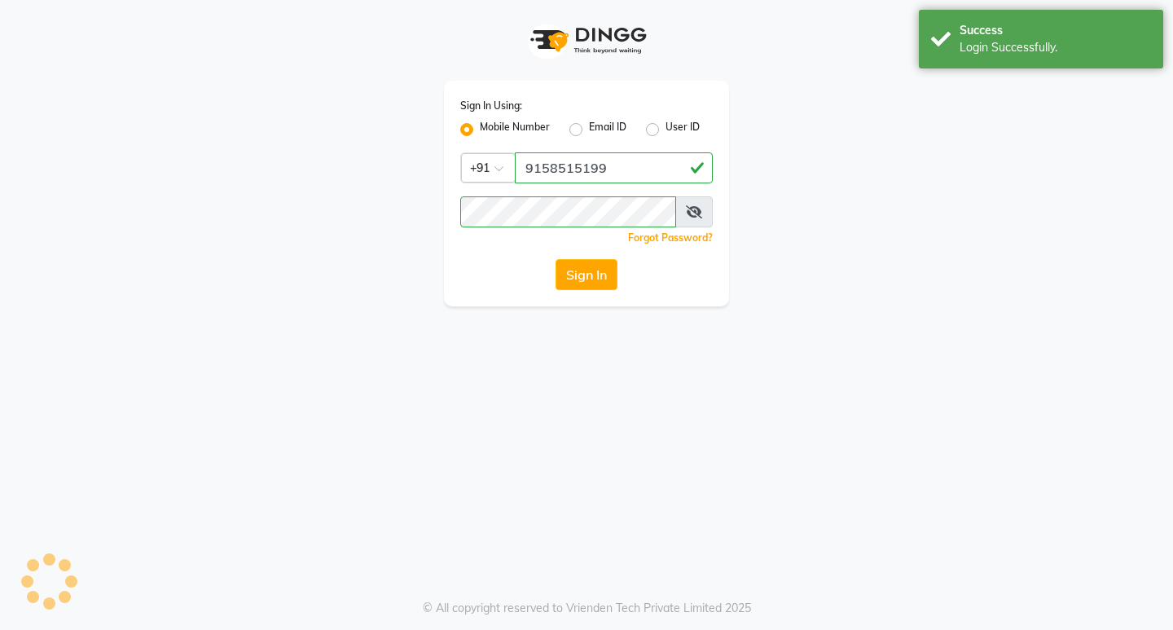 This screenshot has width=1173, height=630. Describe the element at coordinates (586, 274) in the screenshot. I see `button: Sign In` at that location.